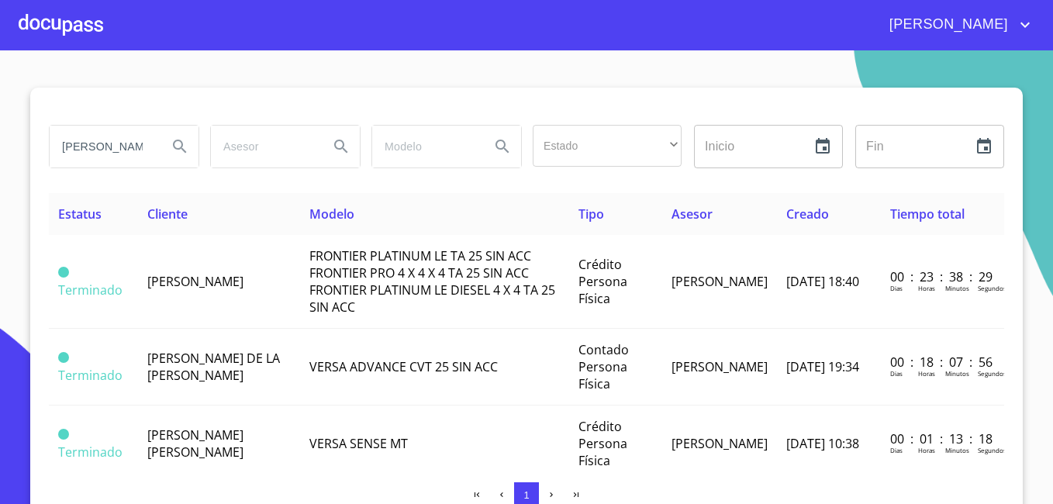  I want to click on span: 1, so click(525, 494).